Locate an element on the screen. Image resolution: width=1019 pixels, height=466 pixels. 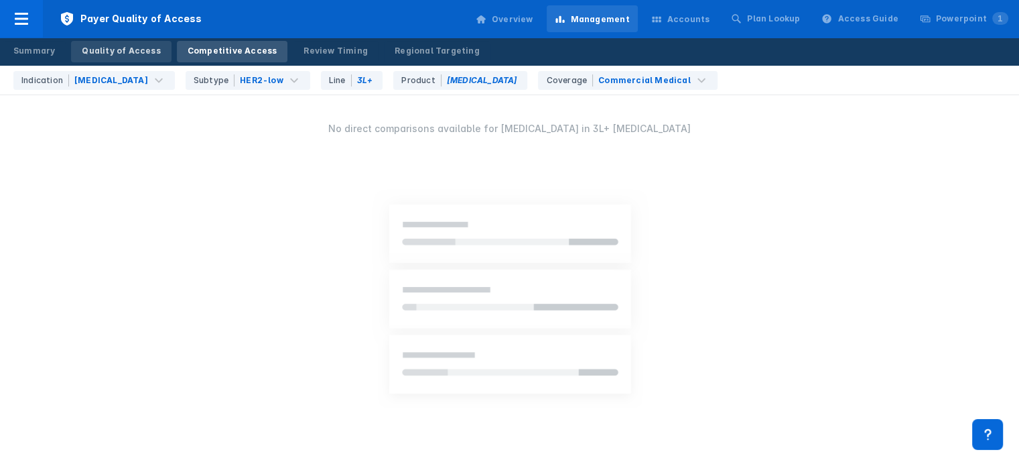
img: stacked_bar_no_comparison_placeholder_2x is located at coordinates (510, 299).